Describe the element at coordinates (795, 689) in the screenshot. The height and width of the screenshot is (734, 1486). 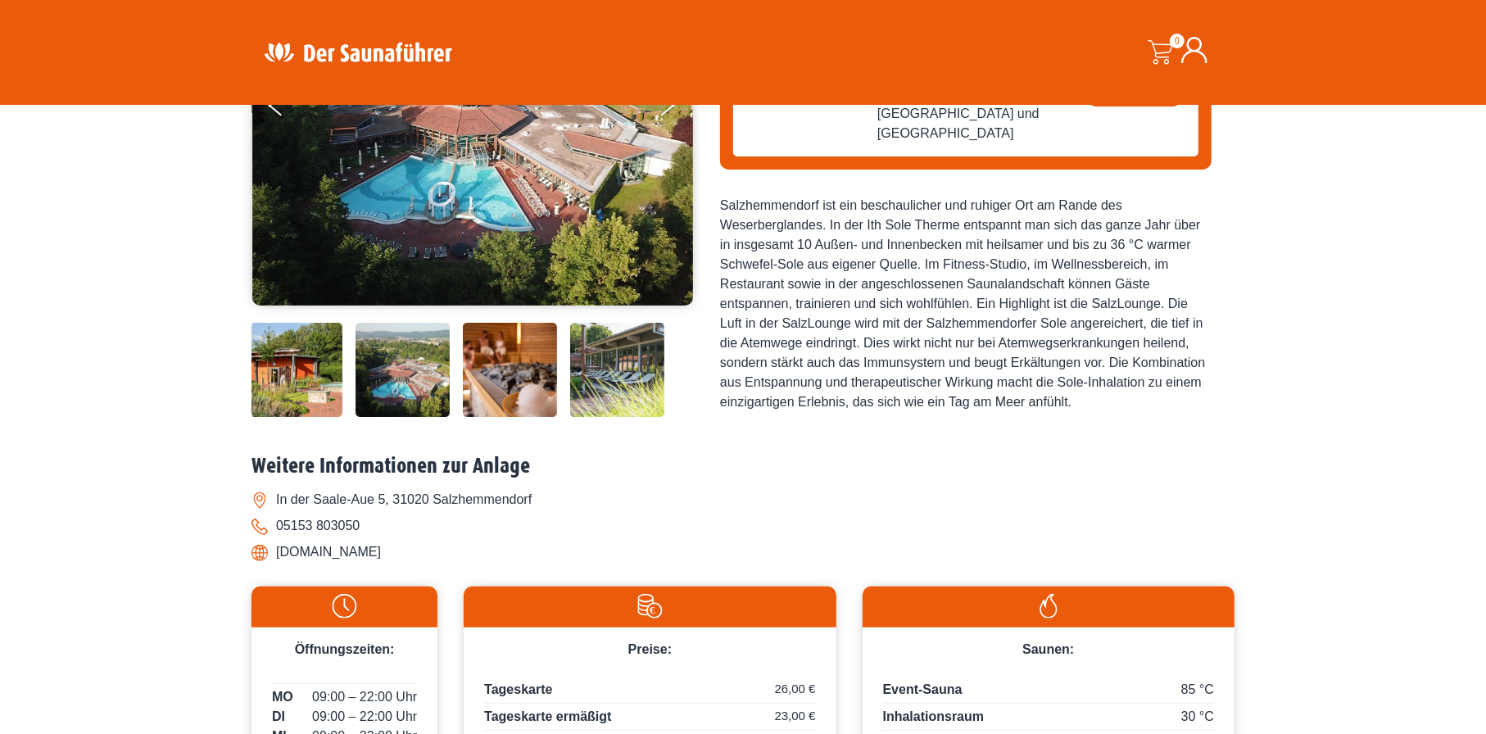
I see `span: 26,00 €` at that location.